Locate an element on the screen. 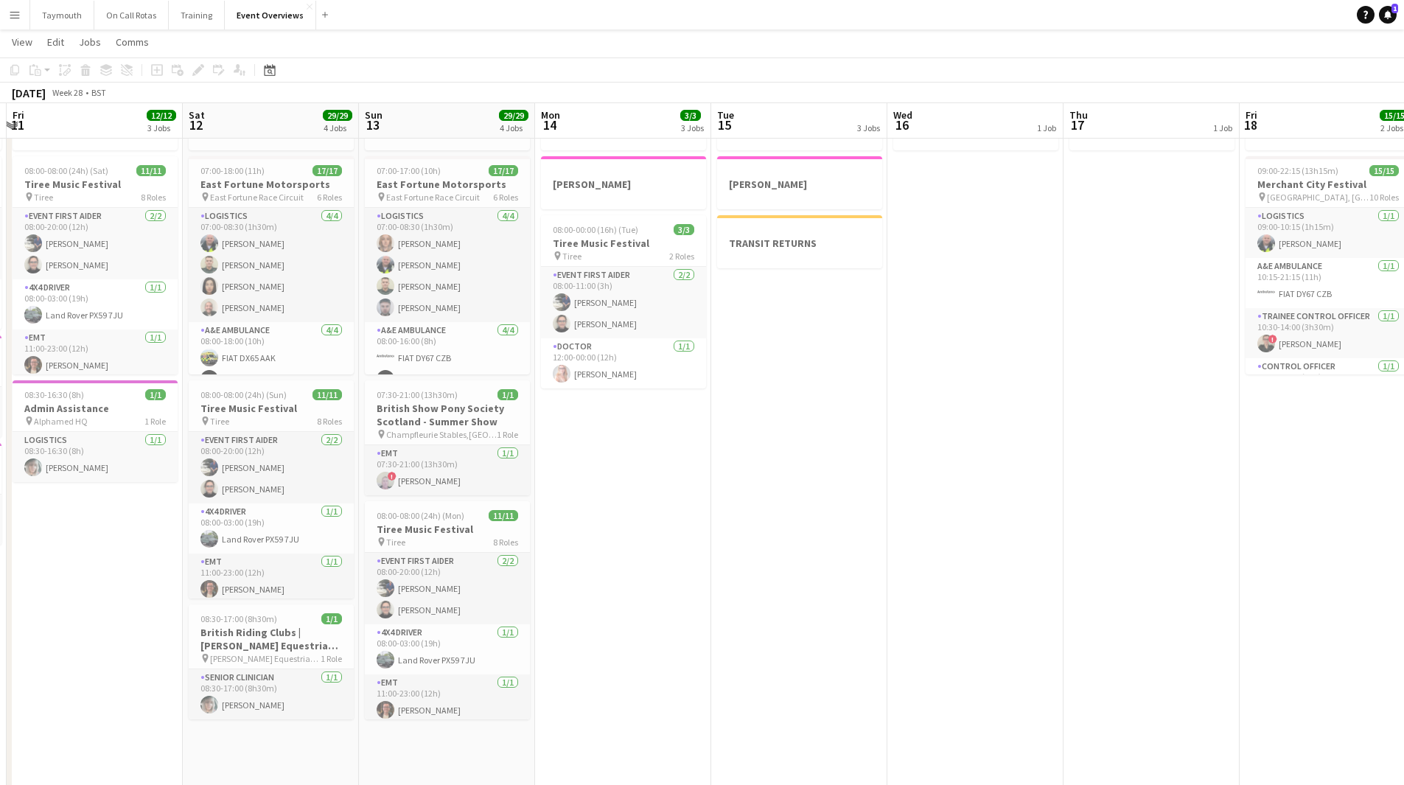 The height and width of the screenshot is (785, 1404). span: Thu is located at coordinates (1078, 115).